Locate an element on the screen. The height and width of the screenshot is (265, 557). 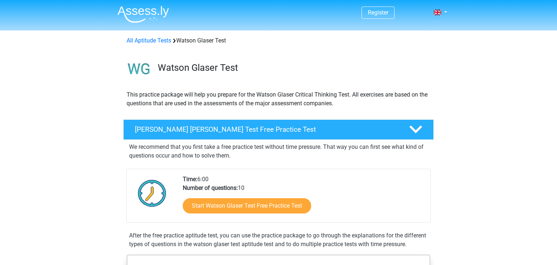
a: Register is located at coordinates (378, 12).